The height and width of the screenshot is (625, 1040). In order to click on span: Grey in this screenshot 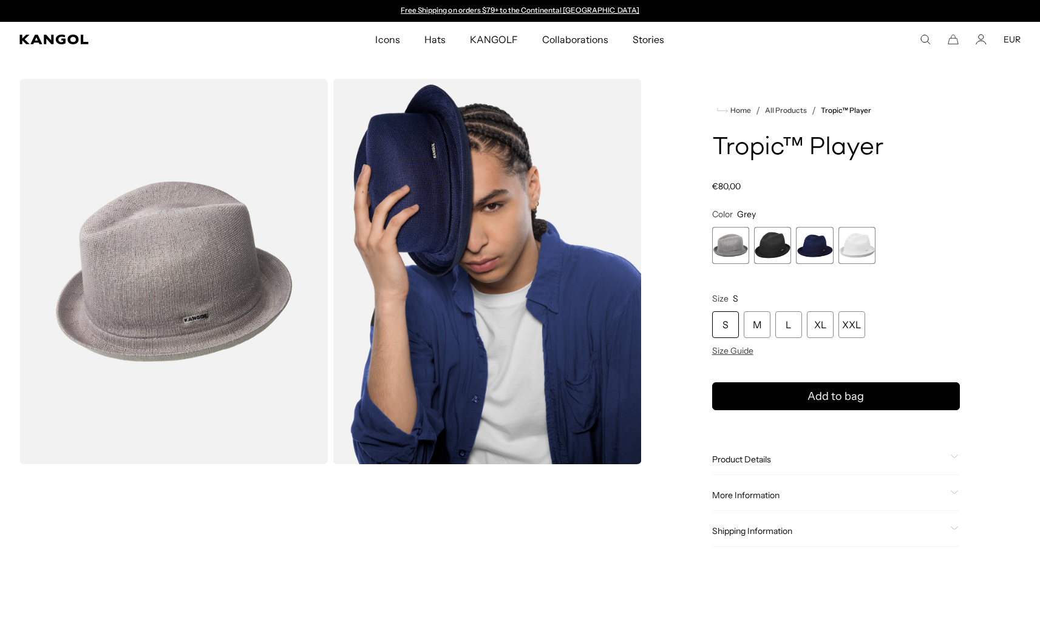, I will do `click(746, 214)`.